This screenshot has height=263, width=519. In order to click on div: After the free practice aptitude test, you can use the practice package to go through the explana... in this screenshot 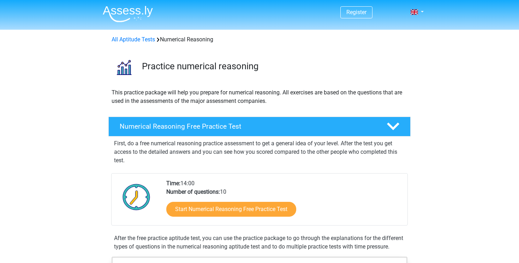, I will do `click(260, 242)`.